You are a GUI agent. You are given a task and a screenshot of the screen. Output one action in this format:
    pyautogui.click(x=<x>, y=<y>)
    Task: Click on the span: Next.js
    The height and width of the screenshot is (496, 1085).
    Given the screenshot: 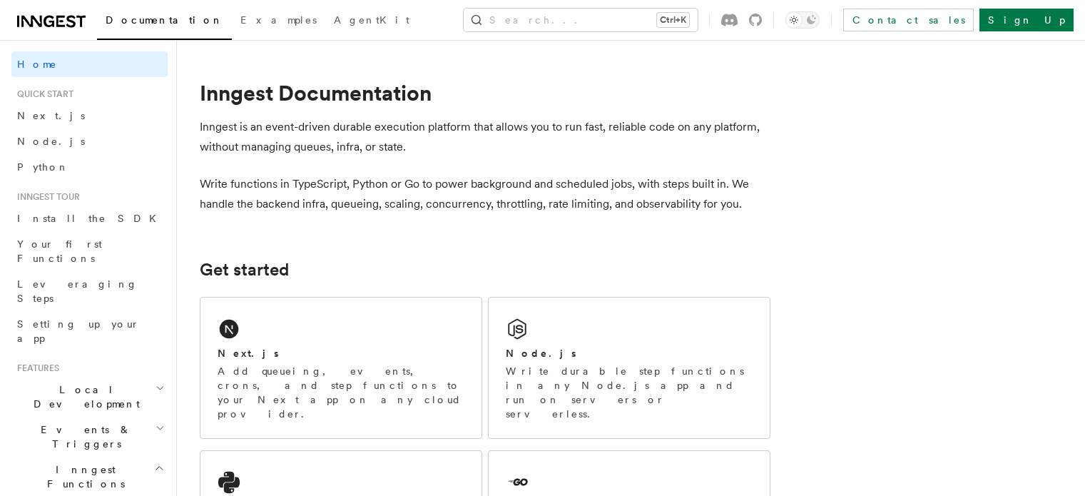 What is the action you would take?
    pyautogui.click(x=51, y=116)
    